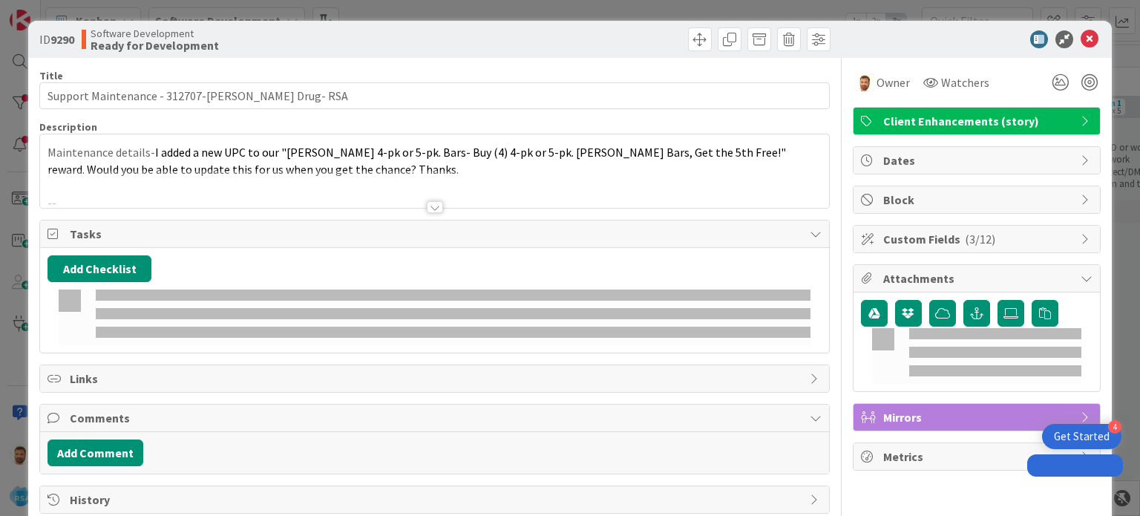 Image resolution: width=1140 pixels, height=516 pixels. I want to click on span: History, so click(436, 500).